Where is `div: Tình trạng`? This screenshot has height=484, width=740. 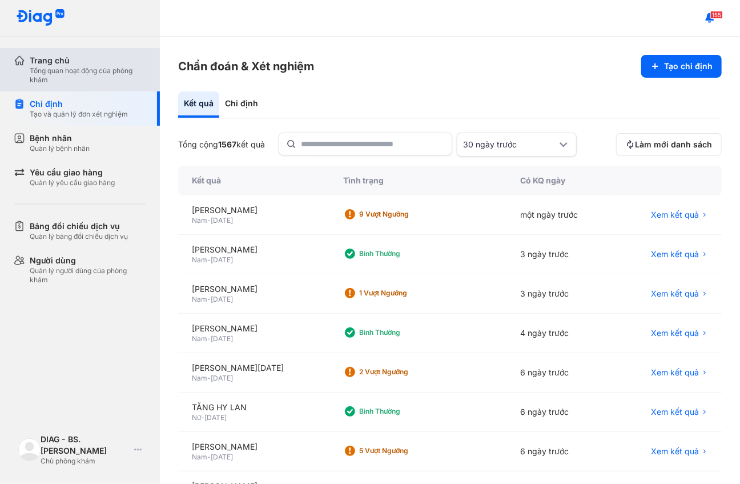
div: Tình trạng is located at coordinates (418, 180).